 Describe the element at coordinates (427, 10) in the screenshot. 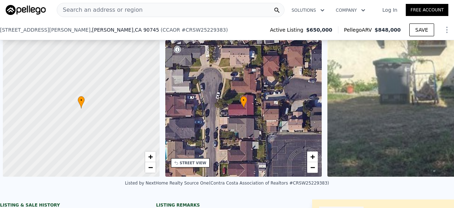

I see `a: Free Account` at that location.